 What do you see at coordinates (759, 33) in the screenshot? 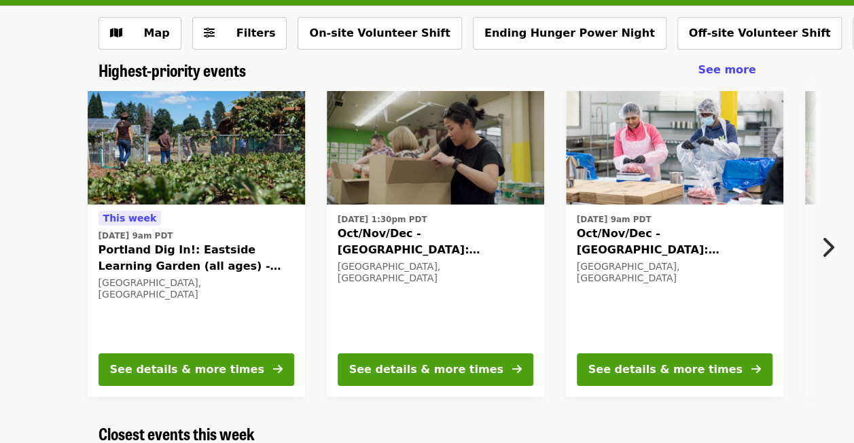
I see `button: Off-site Volunteer Shift` at bounding box center [759, 33].